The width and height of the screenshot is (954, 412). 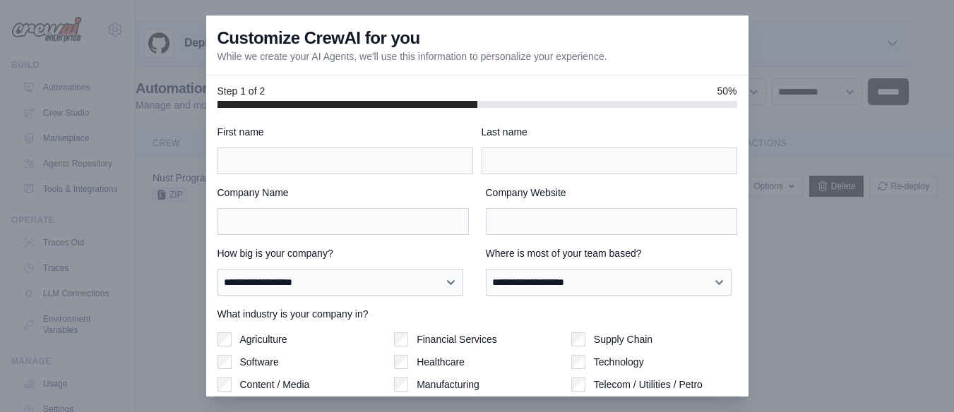 What do you see at coordinates (242, 91) in the screenshot?
I see `span: Step 1 of 2` at bounding box center [242, 91].